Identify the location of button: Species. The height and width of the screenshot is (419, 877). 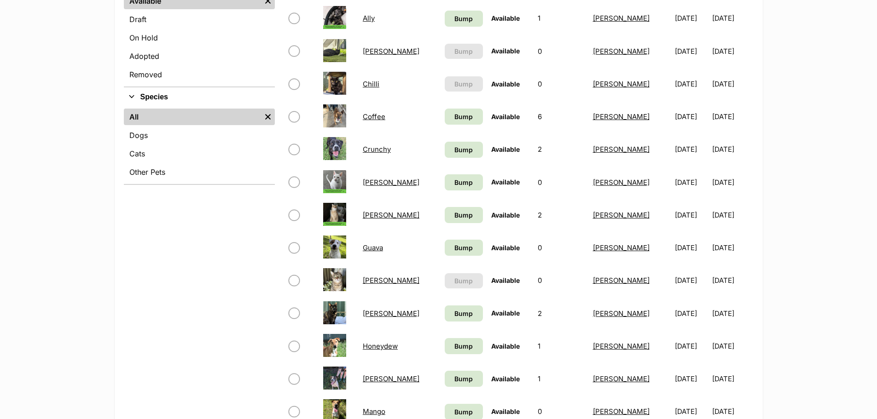
(199, 97).